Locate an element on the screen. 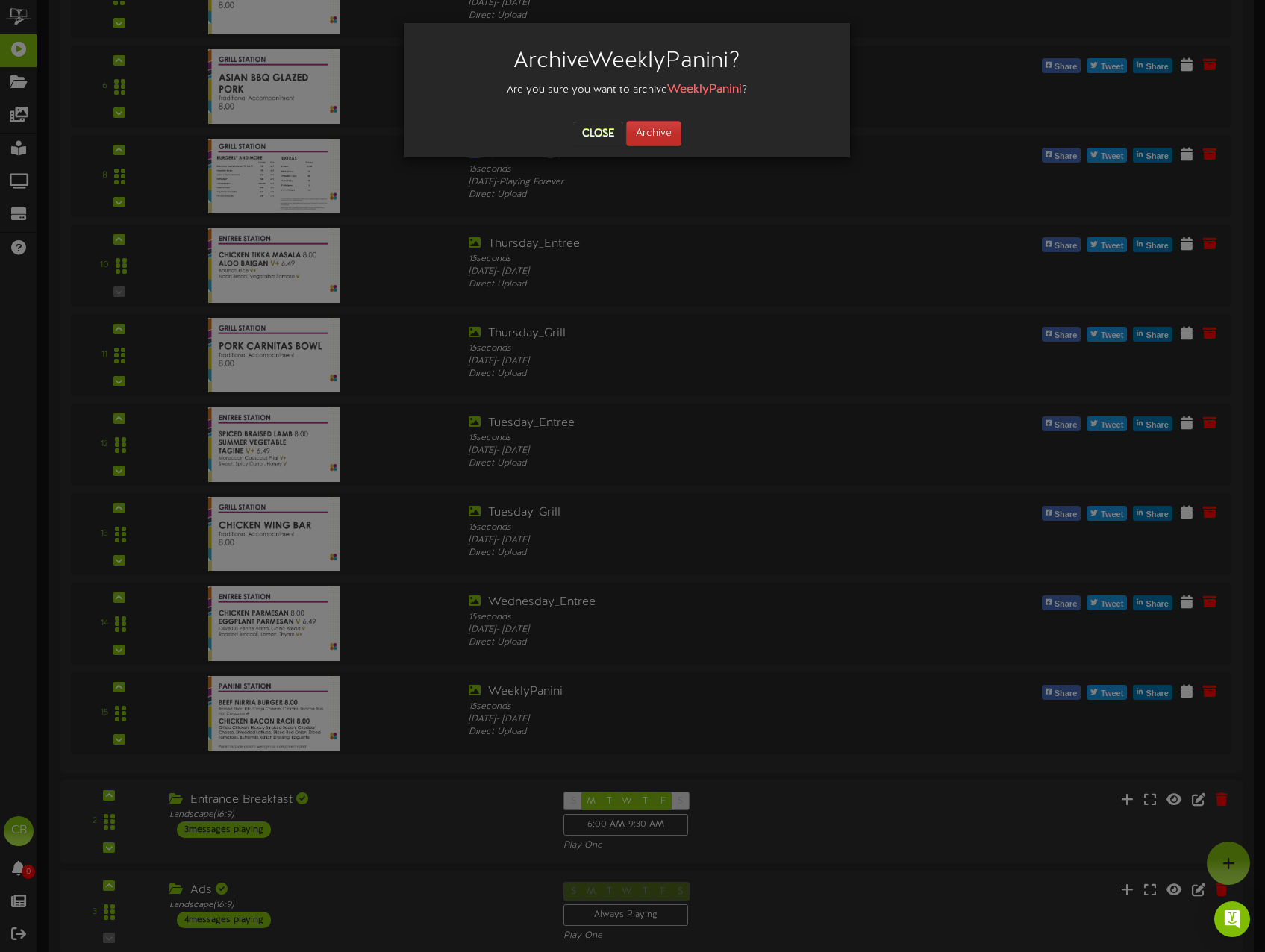 This screenshot has height=952, width=1265. strong: WeeklyPanini is located at coordinates (704, 89).